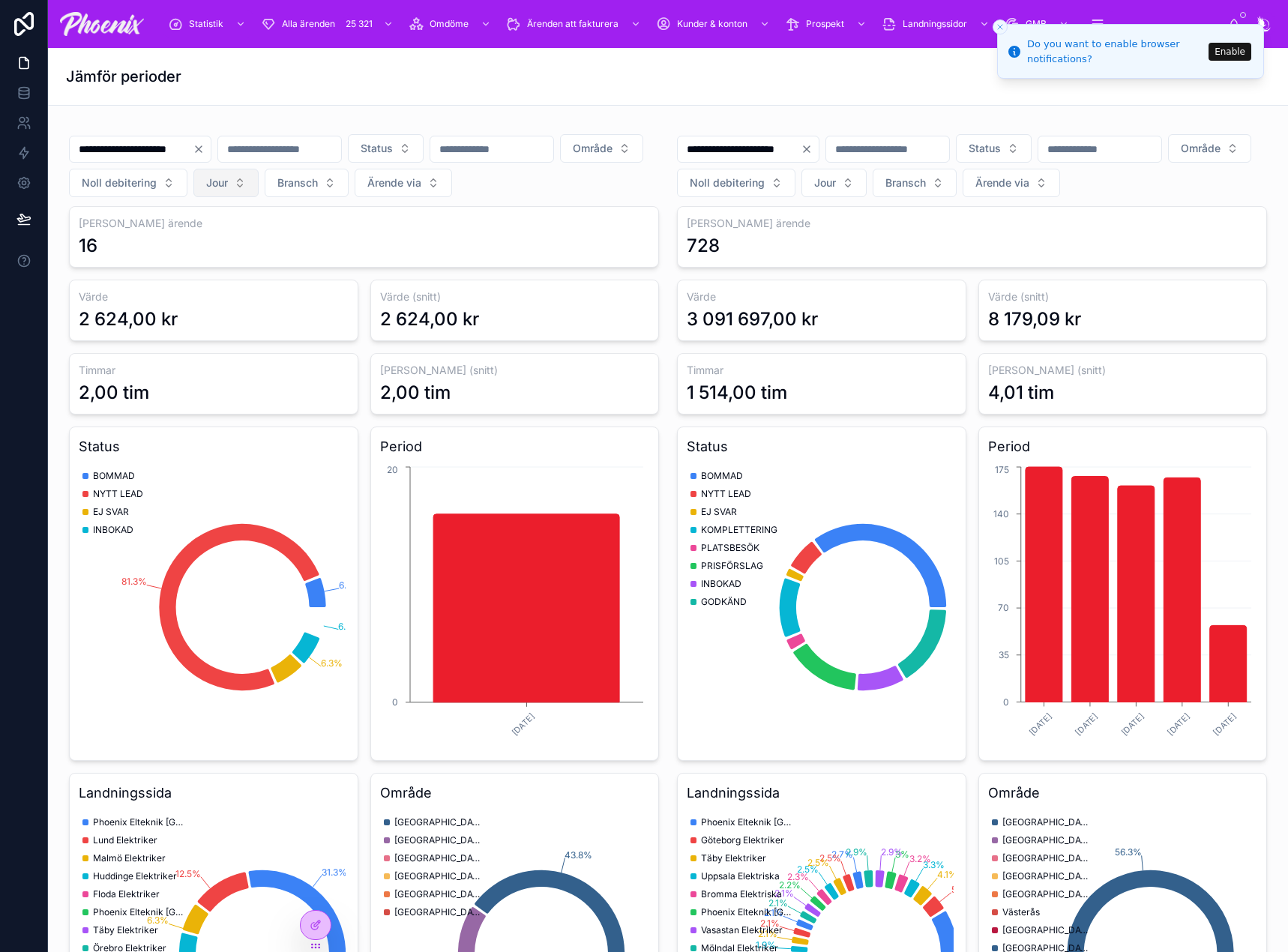  Describe the element at coordinates (451, 24) in the screenshot. I see `a: Omdöme` at that location.